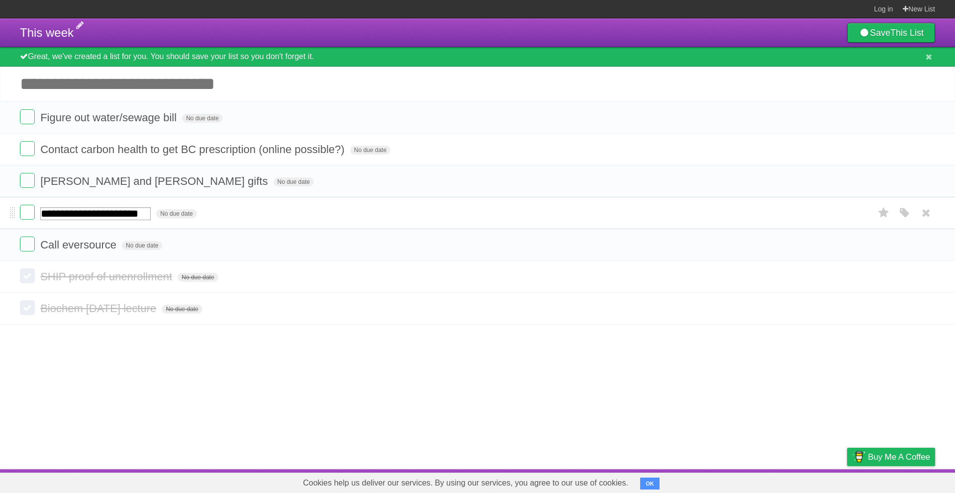 The width and height of the screenshot is (955, 493). What do you see at coordinates (465, 483) in the screenshot?
I see `span: Cookies help us deliver our services. By using our services, you agree to our use of cookies.` at bounding box center [465, 483].